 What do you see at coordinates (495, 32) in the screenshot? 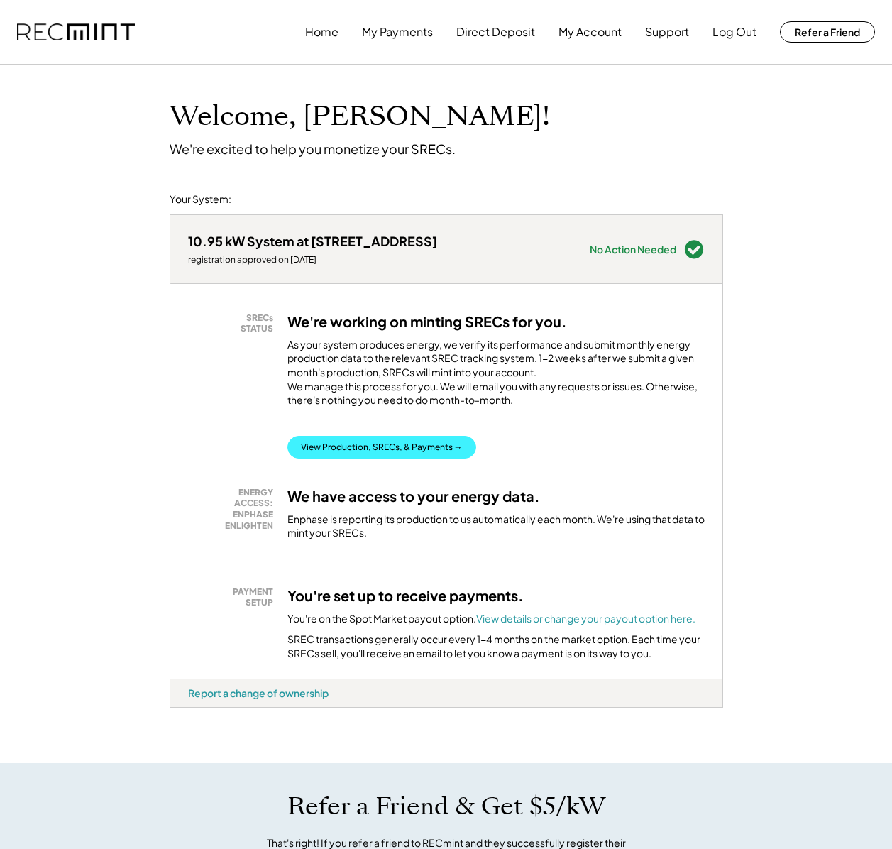
I see `button: Direct Deposit` at bounding box center [495, 32].